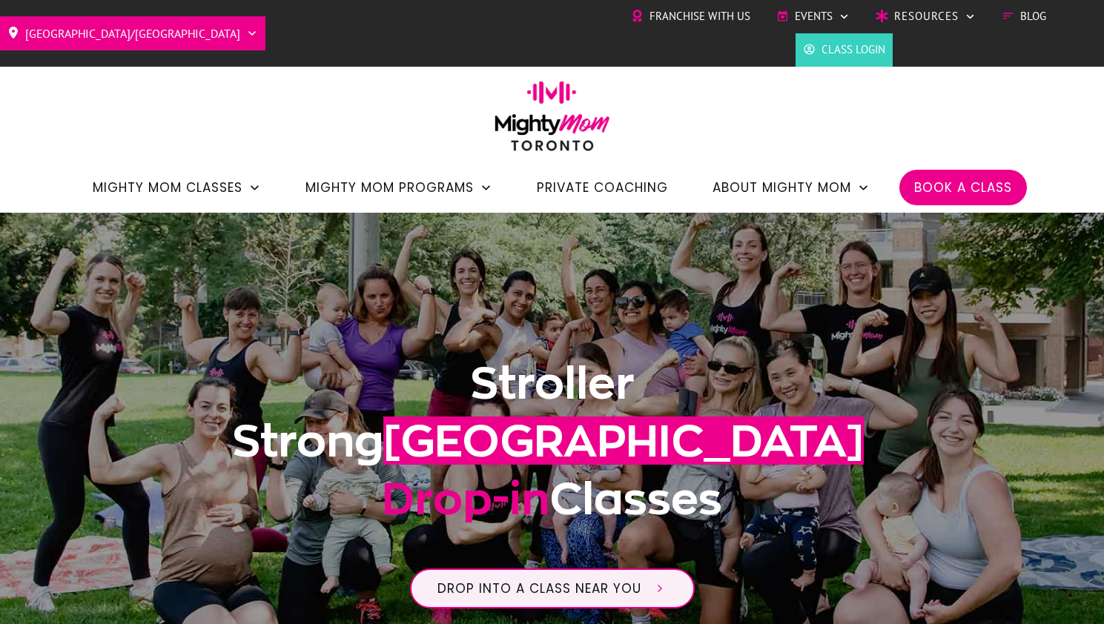  What do you see at coordinates (963, 188) in the screenshot?
I see `span: Book a Class` at bounding box center [963, 188].